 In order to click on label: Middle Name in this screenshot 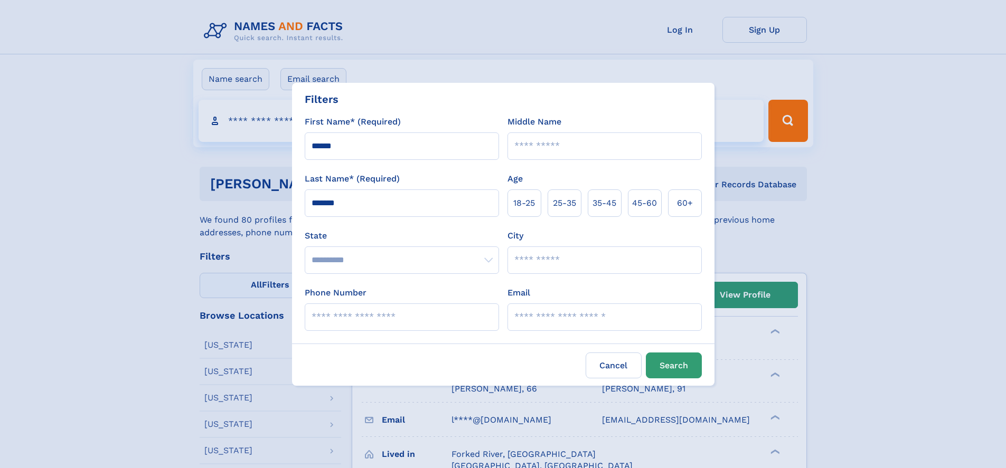, I will do `click(534, 122)`.